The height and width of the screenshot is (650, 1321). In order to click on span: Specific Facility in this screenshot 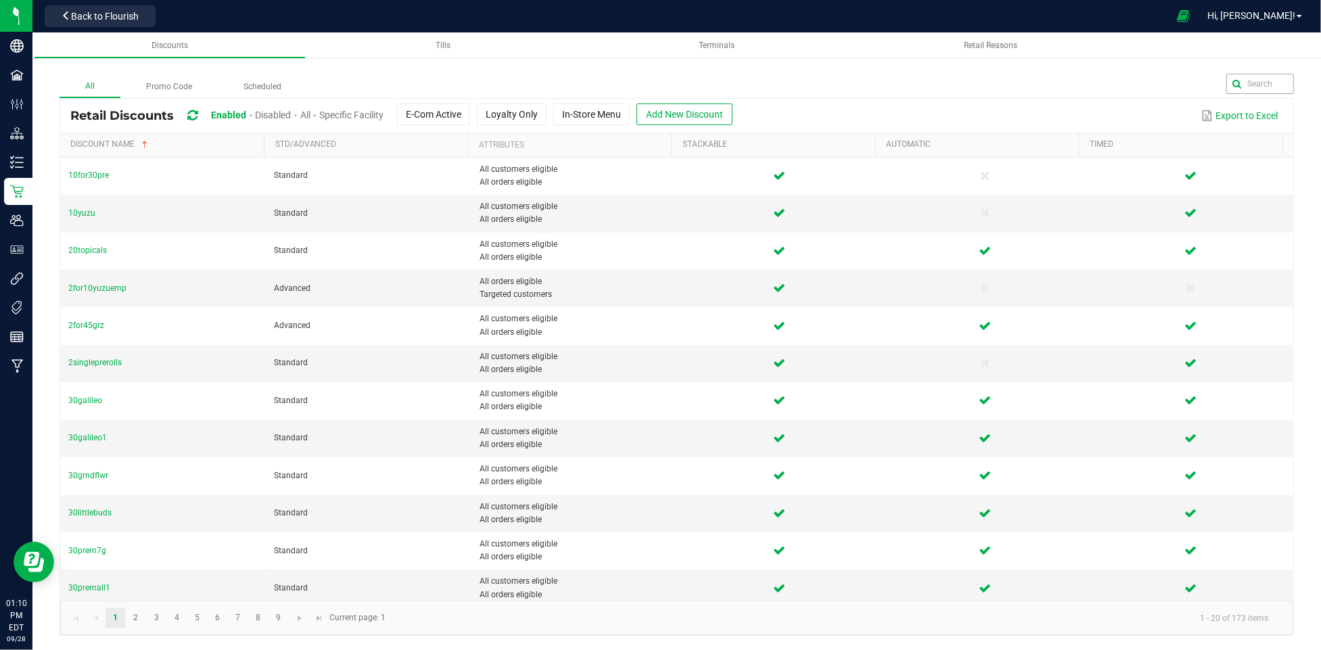, I will do `click(351, 115)`.